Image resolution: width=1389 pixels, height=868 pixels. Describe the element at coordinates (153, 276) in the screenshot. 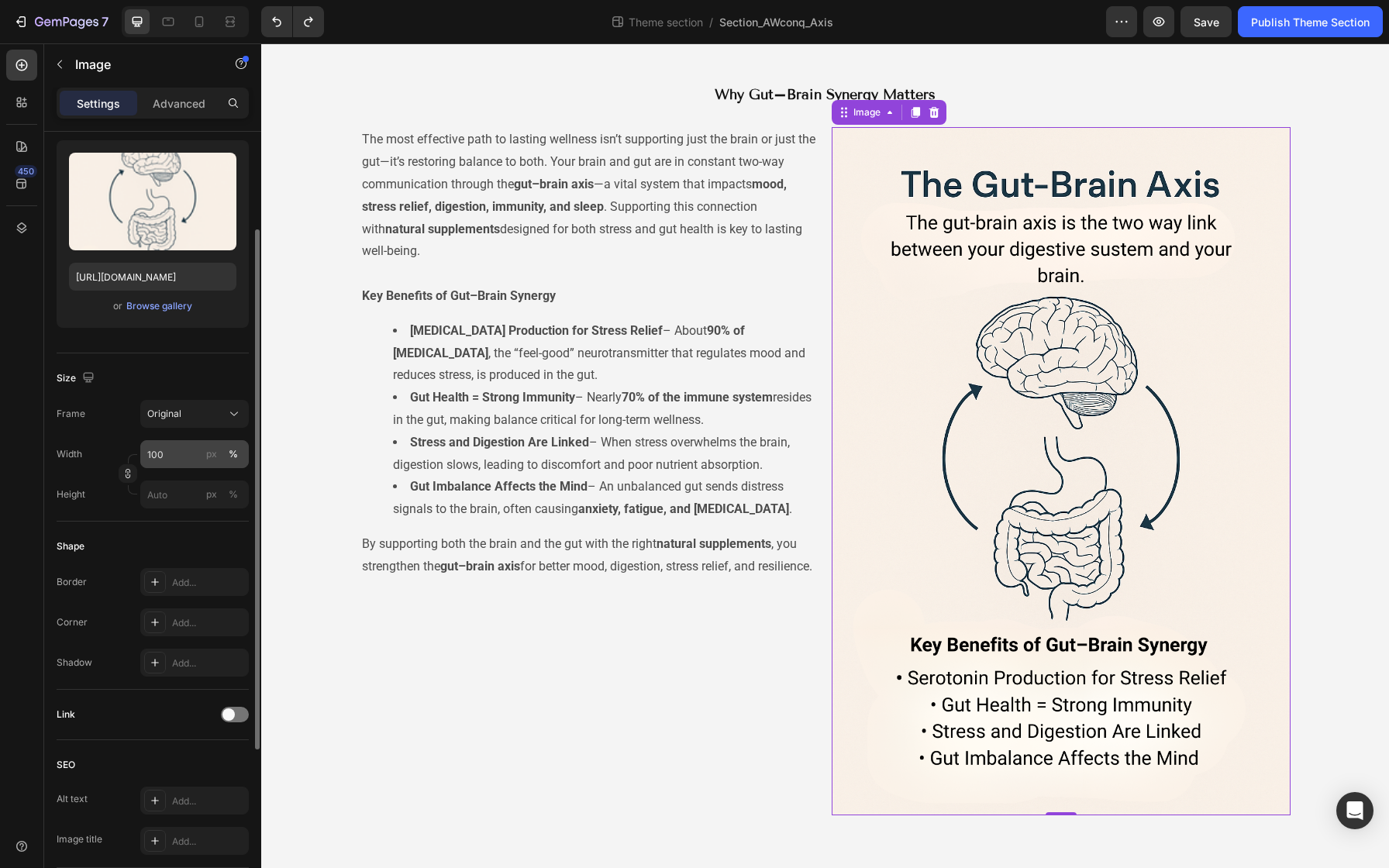

I see `input: https://example.com/image.jpg` at that location.